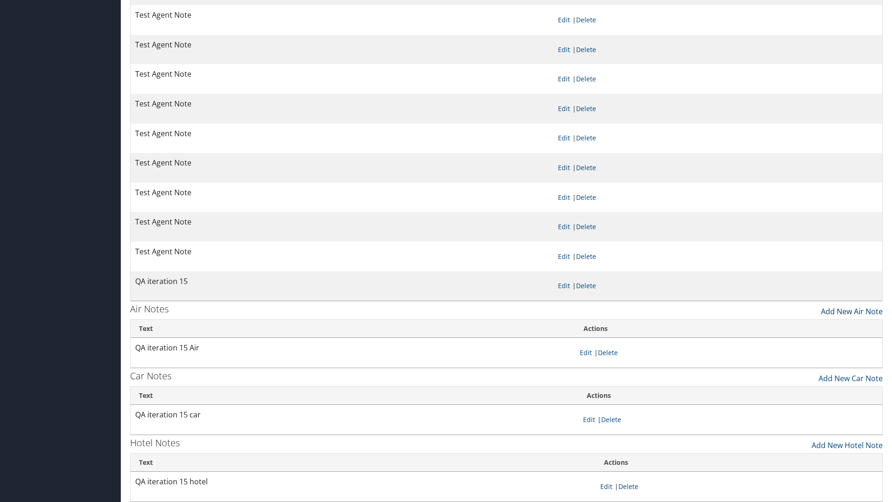  Describe the element at coordinates (149, 309) in the screenshot. I see `h3: Air Notes` at that location.